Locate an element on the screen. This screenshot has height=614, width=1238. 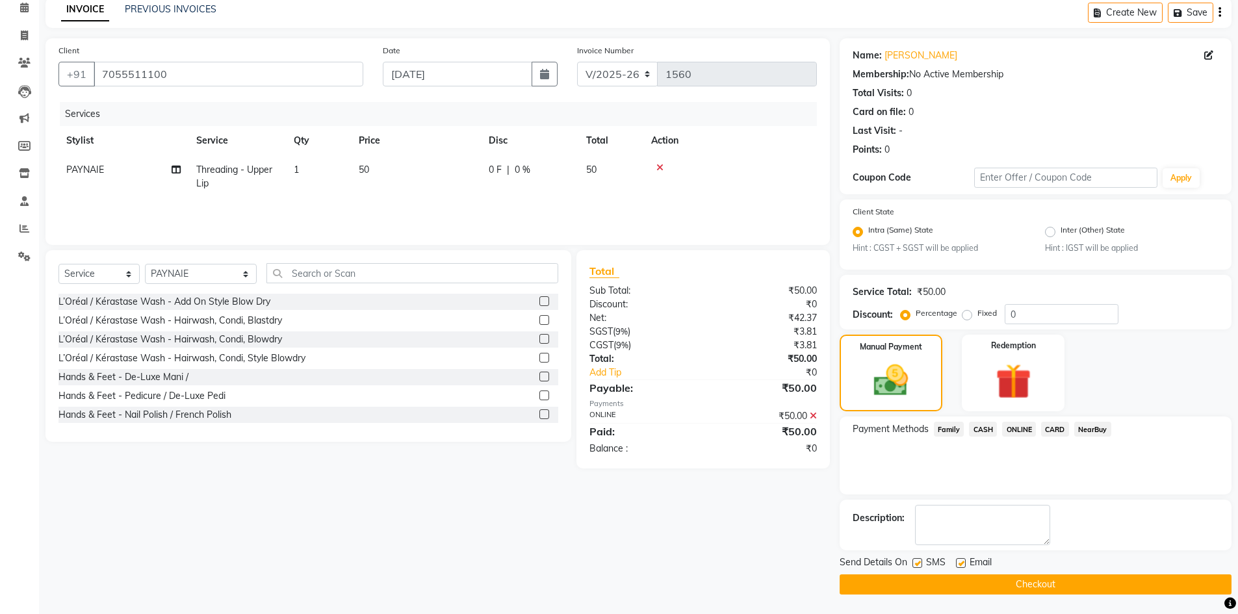
div: ₹42.37 is located at coordinates (765, 318).